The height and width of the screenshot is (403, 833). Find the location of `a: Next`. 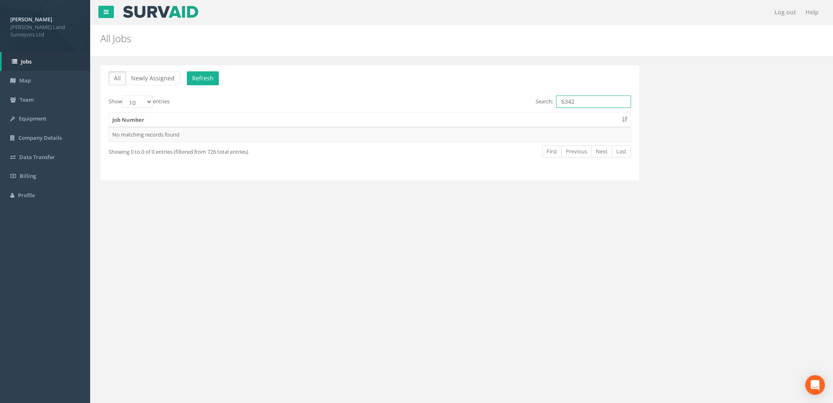

a: Next is located at coordinates (601, 151).